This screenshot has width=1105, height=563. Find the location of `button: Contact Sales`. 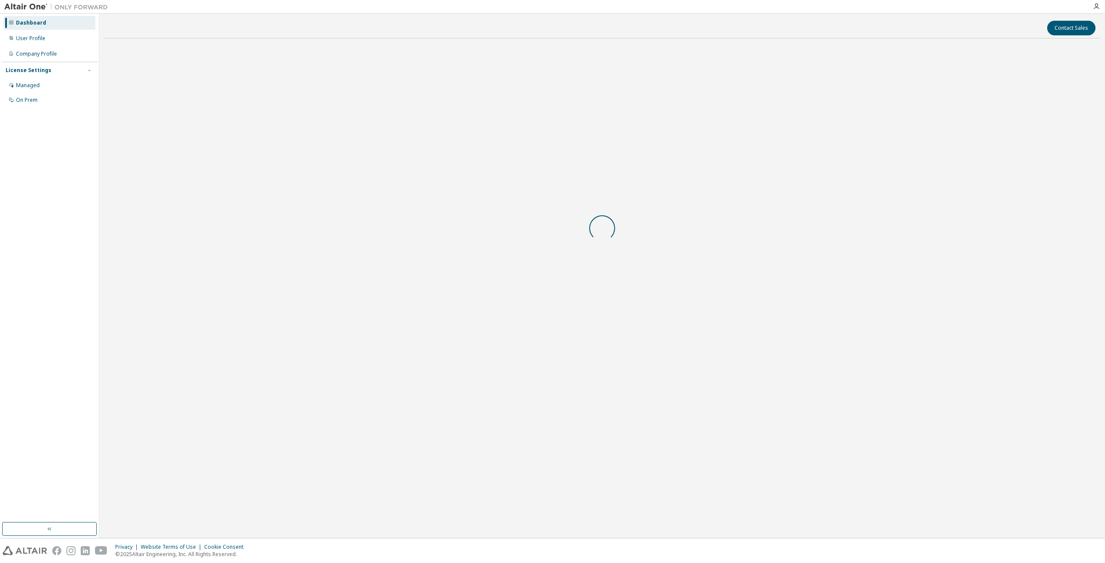

button: Contact Sales is located at coordinates (1071, 28).